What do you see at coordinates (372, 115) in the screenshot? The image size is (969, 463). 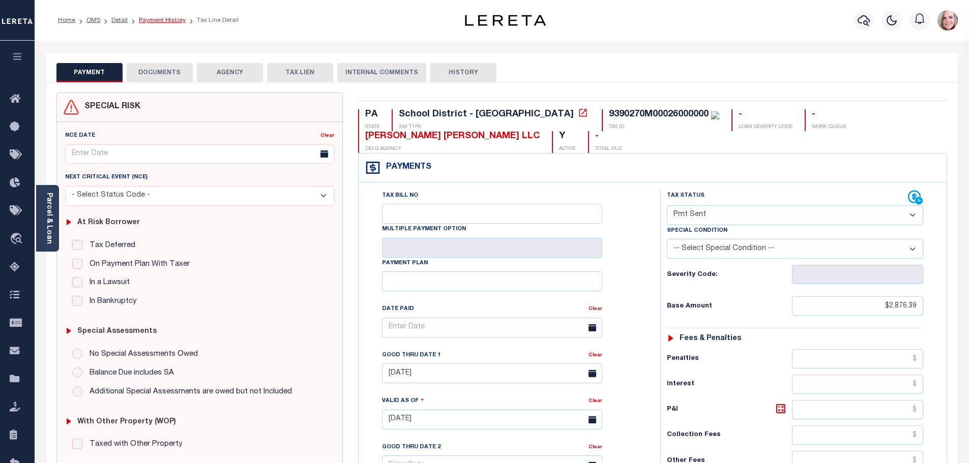 I see `div: PA` at bounding box center [372, 115].